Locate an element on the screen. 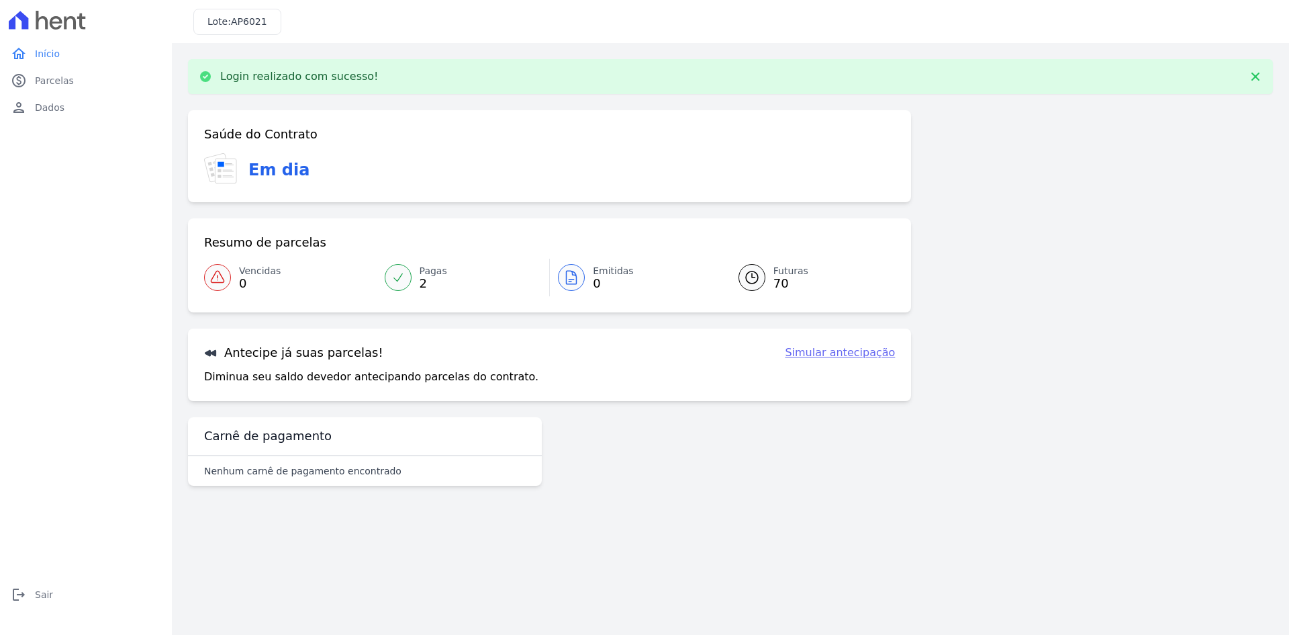  i: home is located at coordinates (19, 54).